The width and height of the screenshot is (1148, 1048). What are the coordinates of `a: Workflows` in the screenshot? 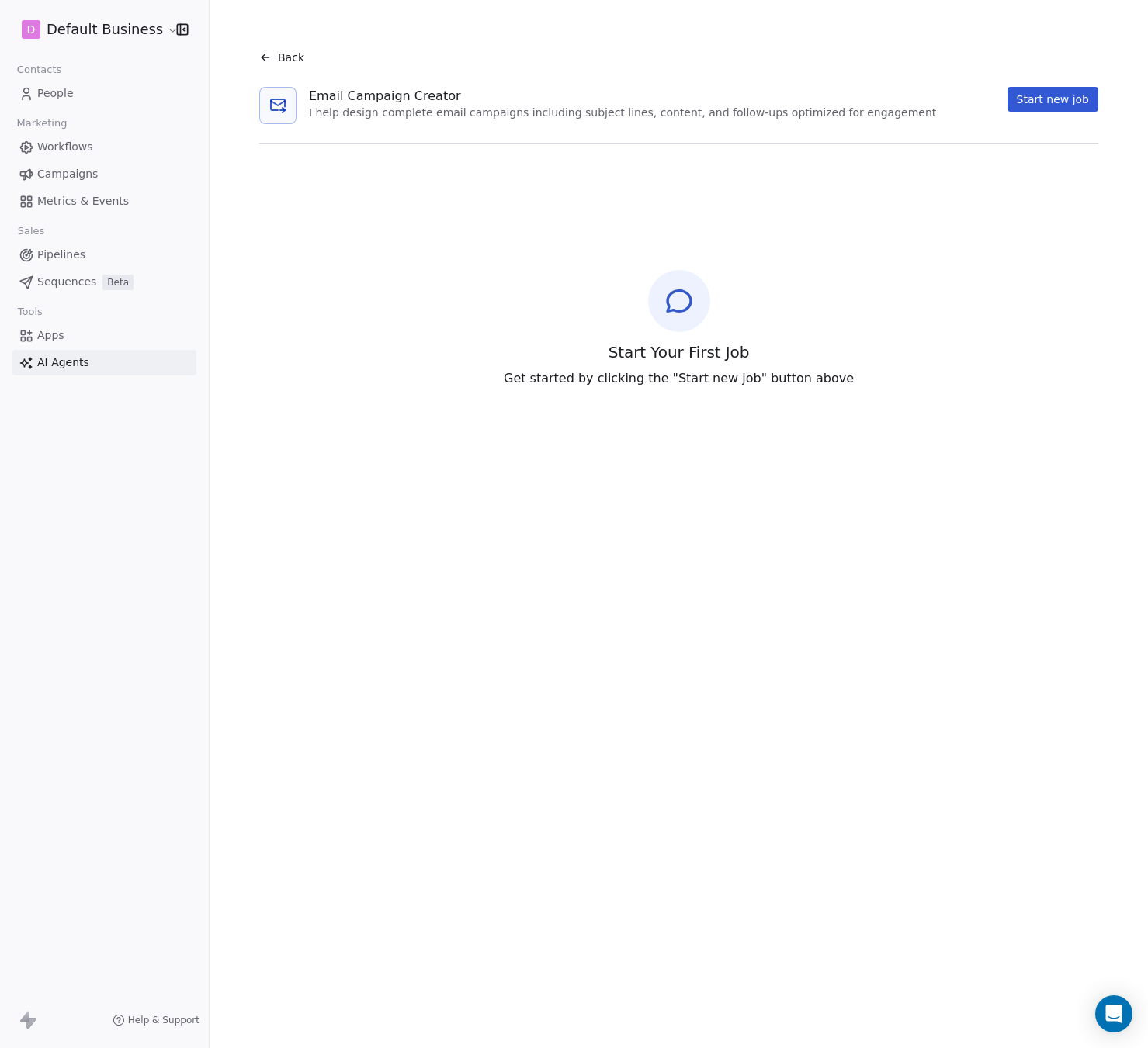 It's located at (104, 147).